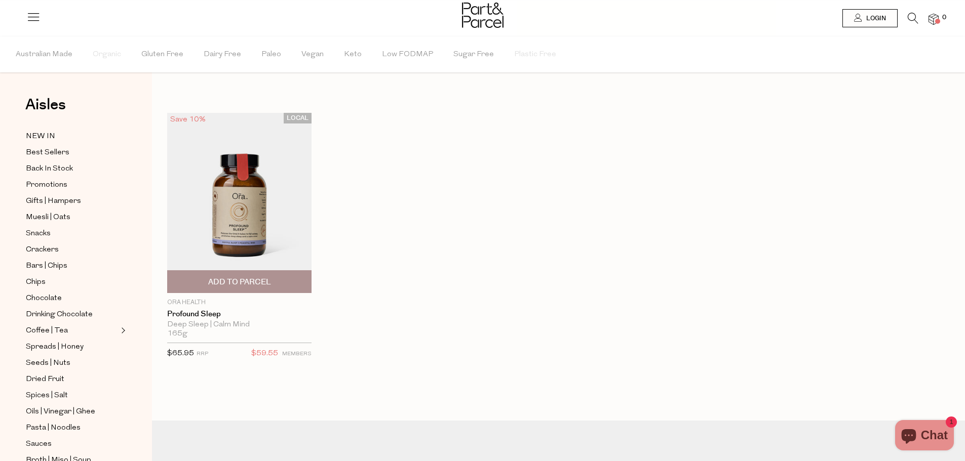 The width and height of the screenshot is (965, 461). Describe the element at coordinates (72, 136) in the screenshot. I see `a: NEW IN` at that location.